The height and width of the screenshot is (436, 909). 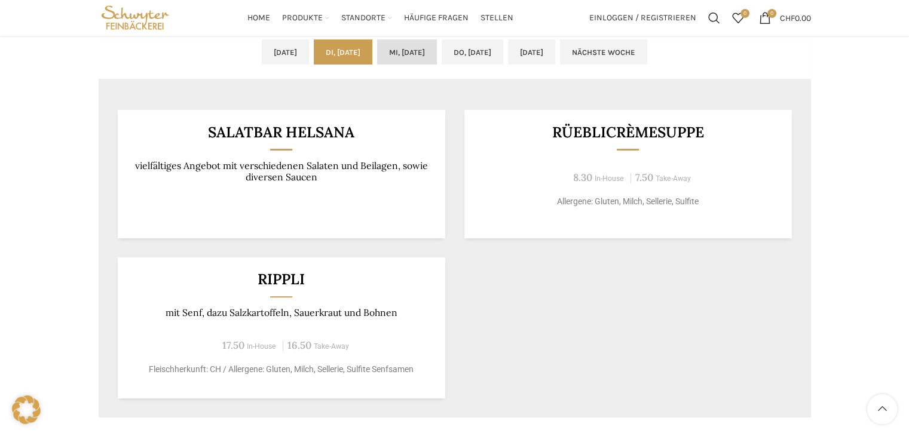 What do you see at coordinates (496, 18) in the screenshot?
I see `span: Stellen` at bounding box center [496, 18].